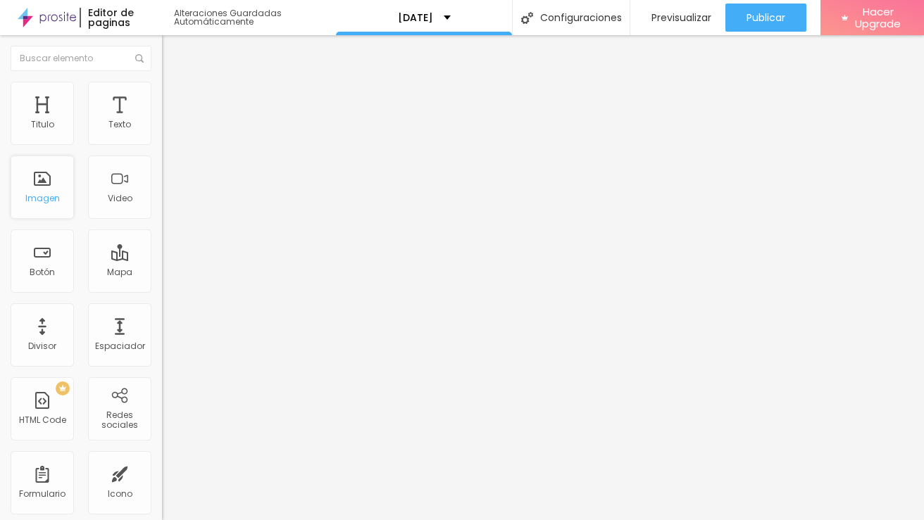 This screenshot has height=520, width=924. What do you see at coordinates (255, 18) in the screenshot?
I see `div: Alteraciones Guardadas Automáticamente` at bounding box center [255, 18].